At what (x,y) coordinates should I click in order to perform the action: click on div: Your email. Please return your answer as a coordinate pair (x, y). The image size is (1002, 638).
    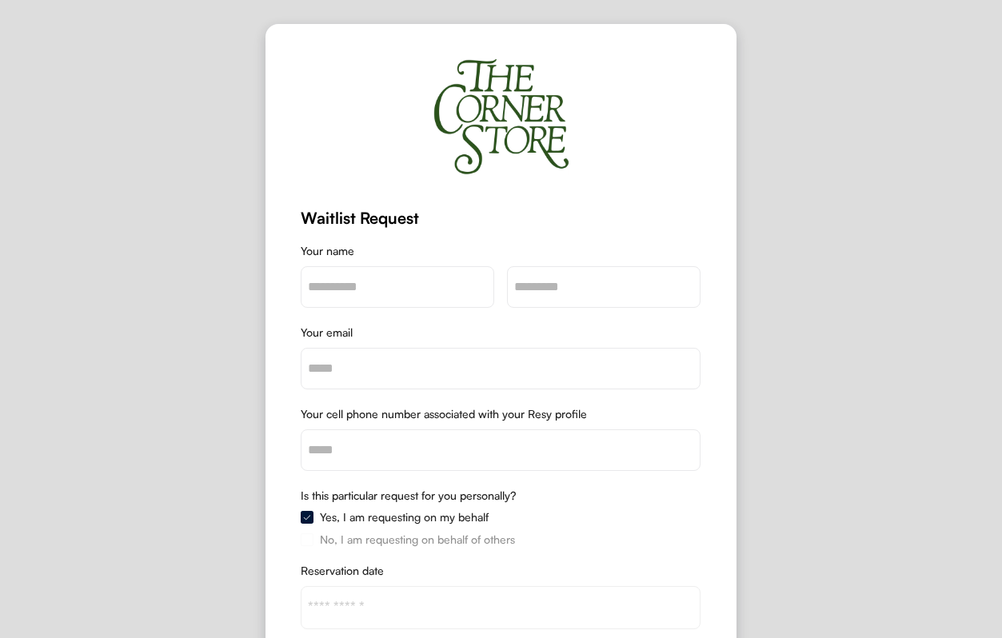
    Looking at the image, I should click on (501, 333).